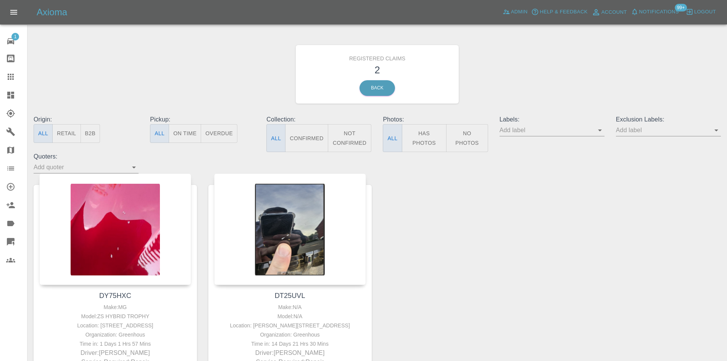 This screenshot has width=727, height=361. Describe the element at coordinates (516, 12) in the screenshot. I see `a: Admin` at that location.